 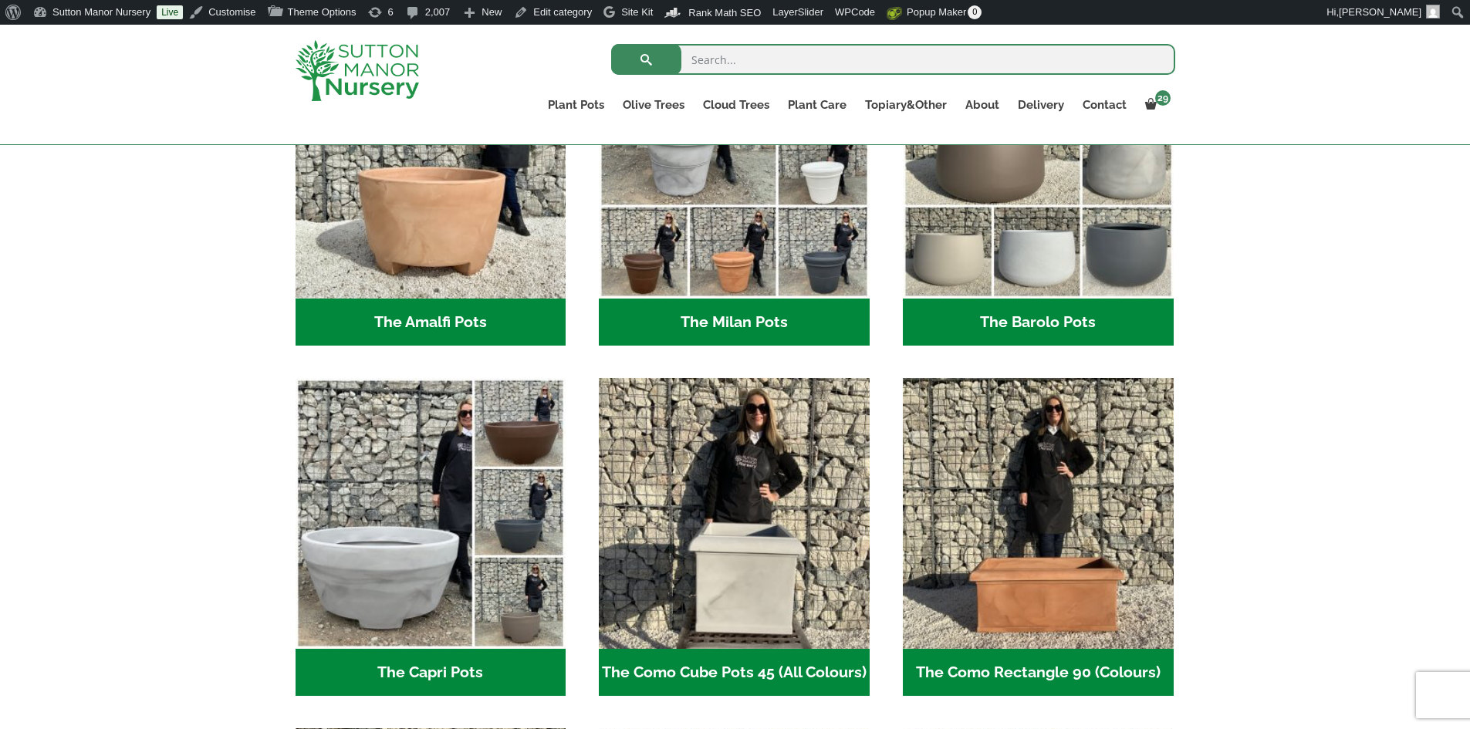 What do you see at coordinates (736, 105) in the screenshot?
I see `a: Cloud Trees` at bounding box center [736, 105].